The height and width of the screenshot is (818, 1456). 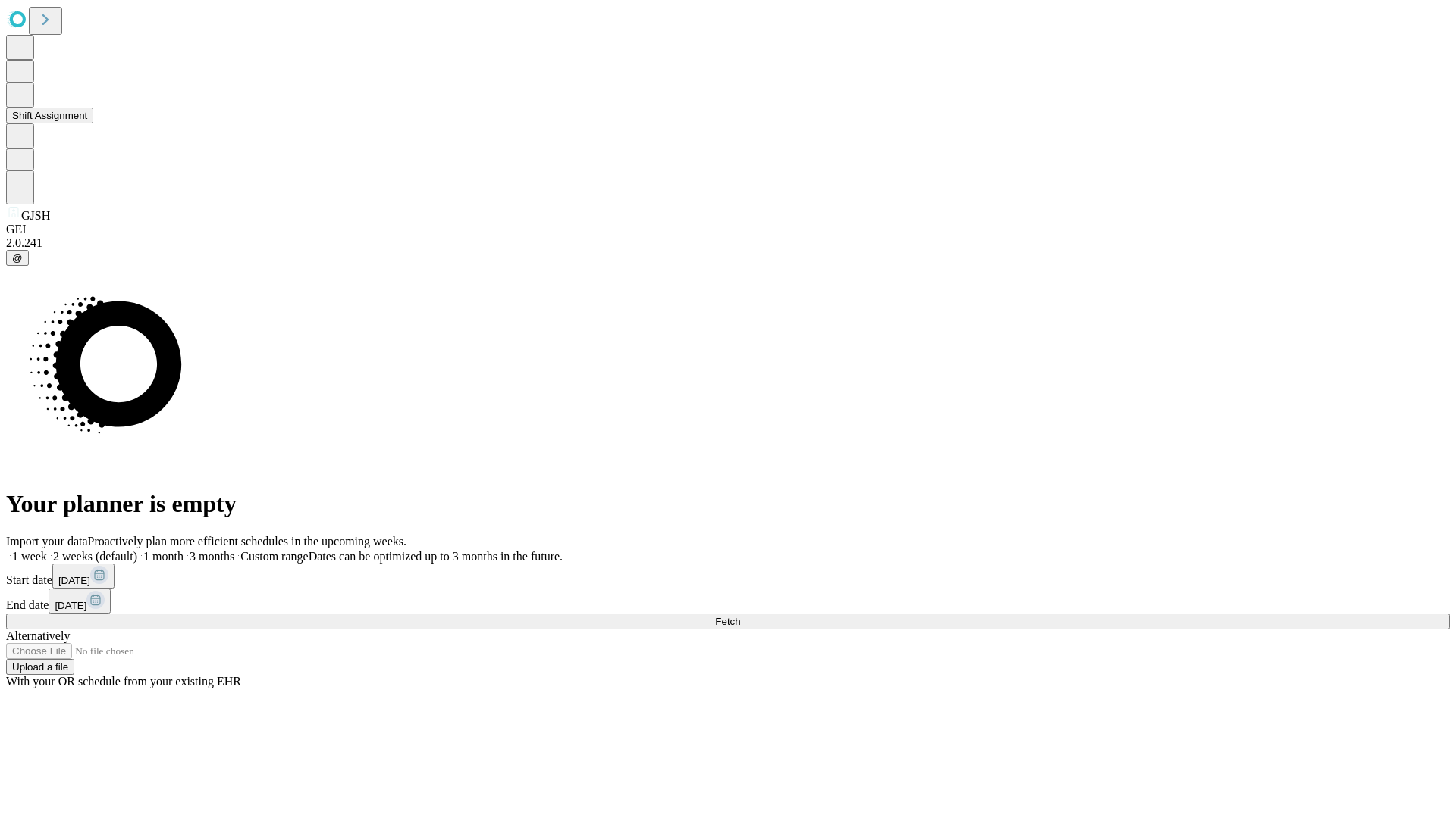 I want to click on span: Fetch, so click(x=727, y=622).